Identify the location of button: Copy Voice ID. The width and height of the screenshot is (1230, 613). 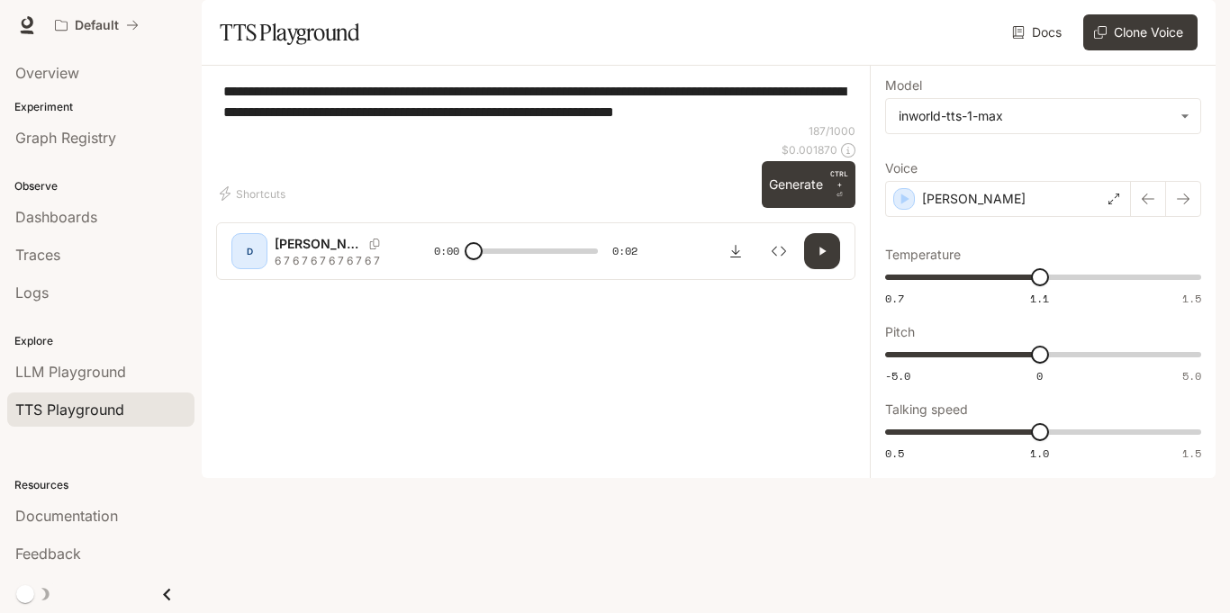
(375, 244).